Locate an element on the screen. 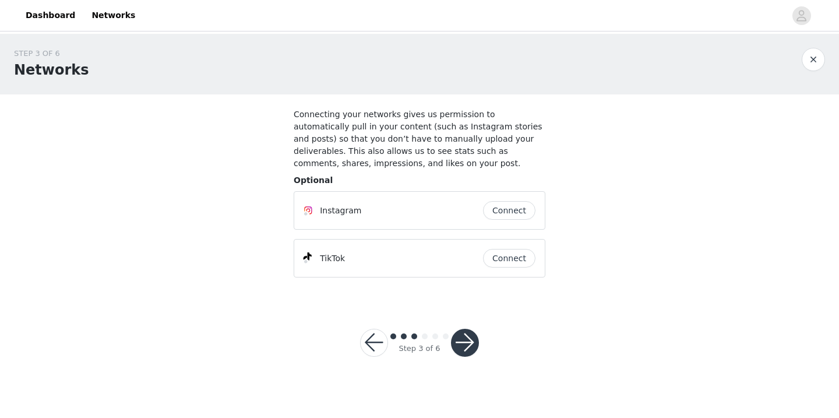 This screenshot has width=839, height=418. p: Instagram is located at coordinates (340, 210).